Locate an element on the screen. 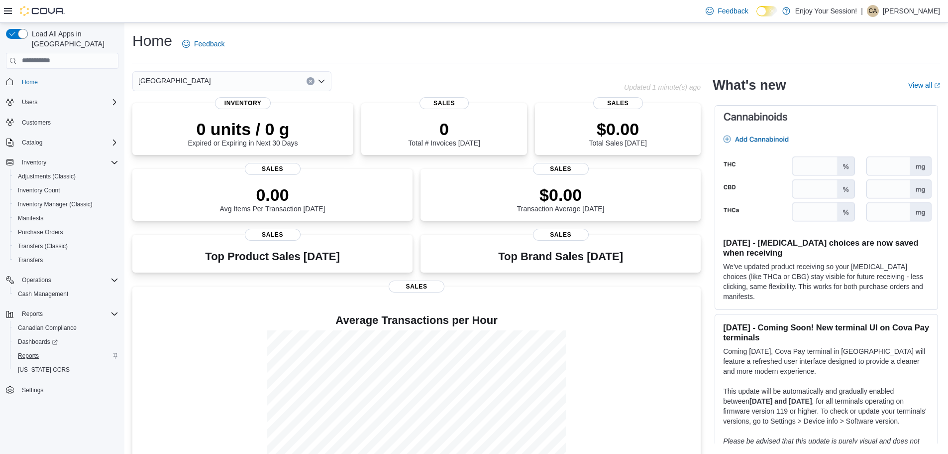 The image size is (948, 454). button: Home is located at coordinates (62, 82).